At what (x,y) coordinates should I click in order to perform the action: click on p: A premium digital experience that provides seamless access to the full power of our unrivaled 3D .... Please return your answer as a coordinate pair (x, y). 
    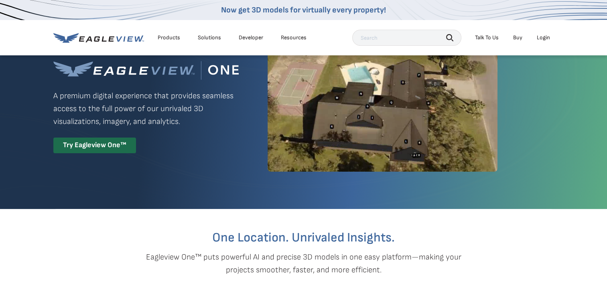
    Looking at the image, I should click on (146, 109).